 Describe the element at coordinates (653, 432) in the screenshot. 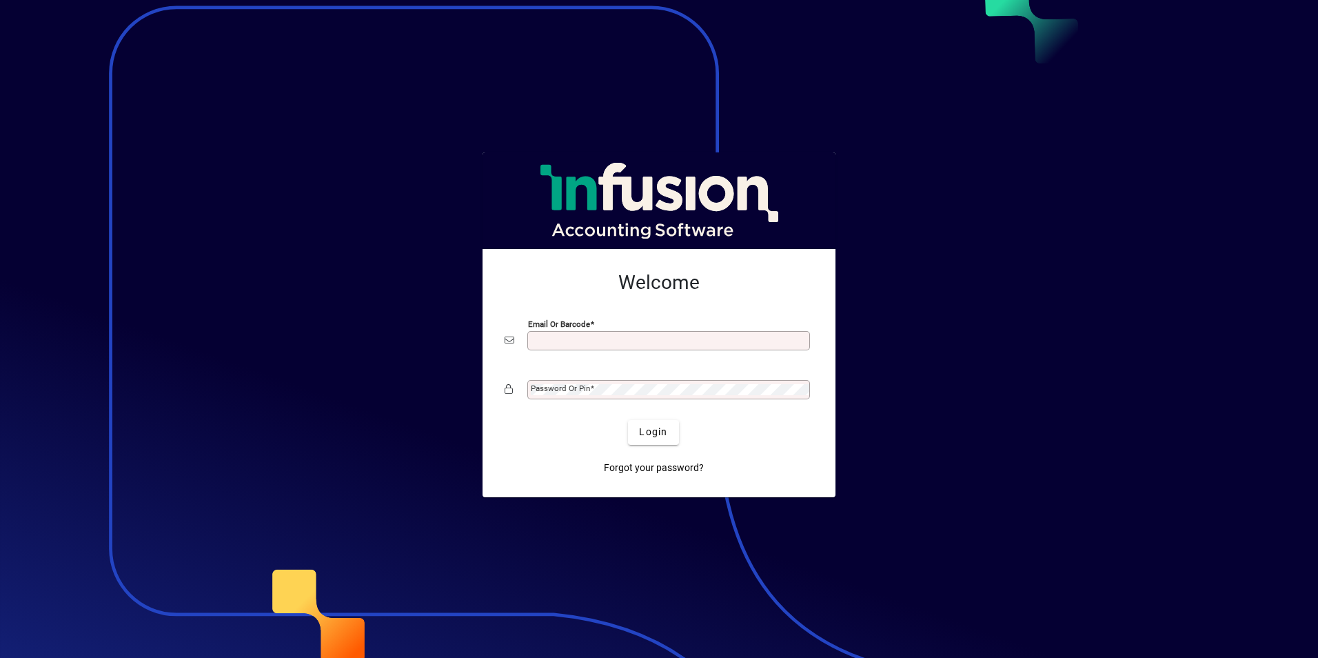

I see `span: Login` at that location.